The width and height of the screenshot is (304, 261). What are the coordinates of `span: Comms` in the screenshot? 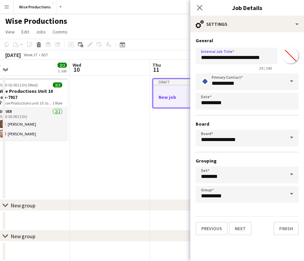 It's located at (60, 32).